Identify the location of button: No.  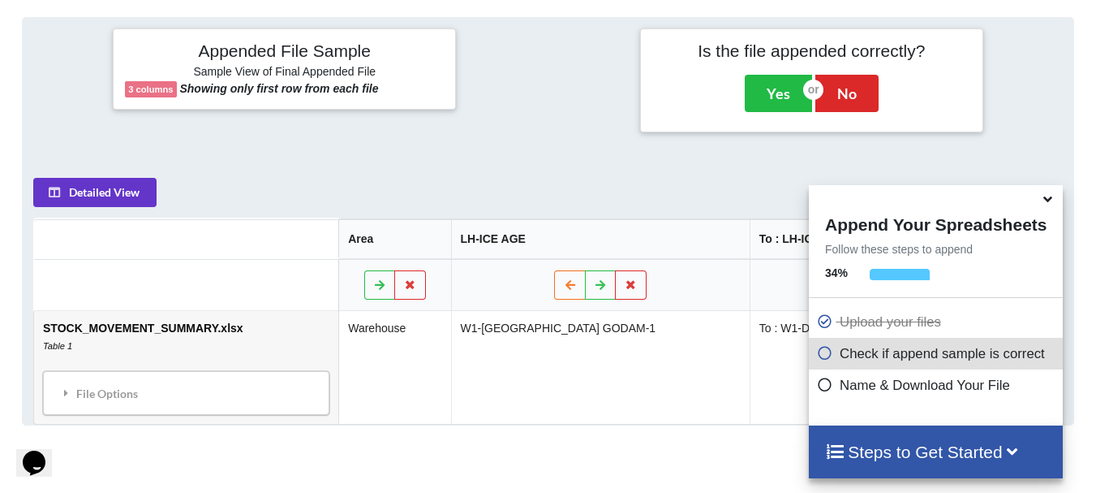
(847, 93).